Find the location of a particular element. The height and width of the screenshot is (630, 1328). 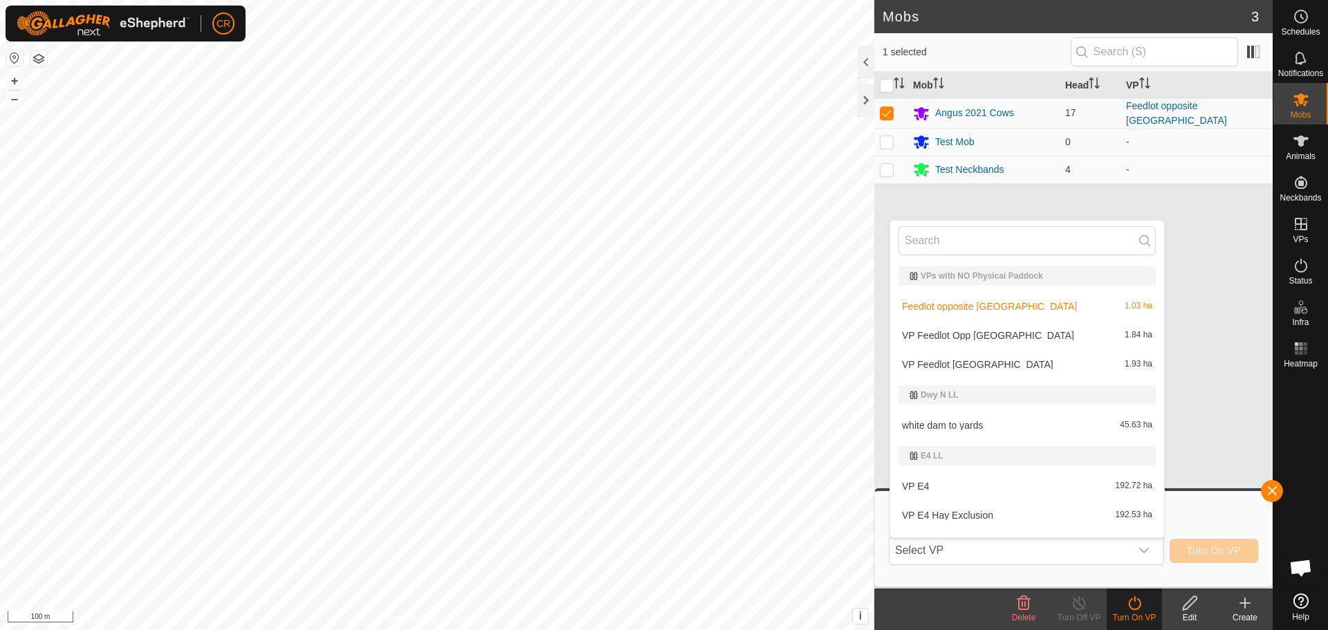

li: Feedlot opposite white dam dam is located at coordinates (1027, 306).